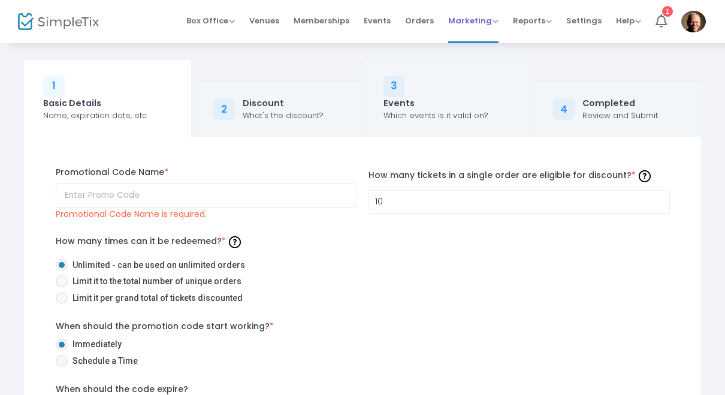 The height and width of the screenshot is (395, 725). Describe the element at coordinates (377, 20) in the screenshot. I see `span: Events` at that location.